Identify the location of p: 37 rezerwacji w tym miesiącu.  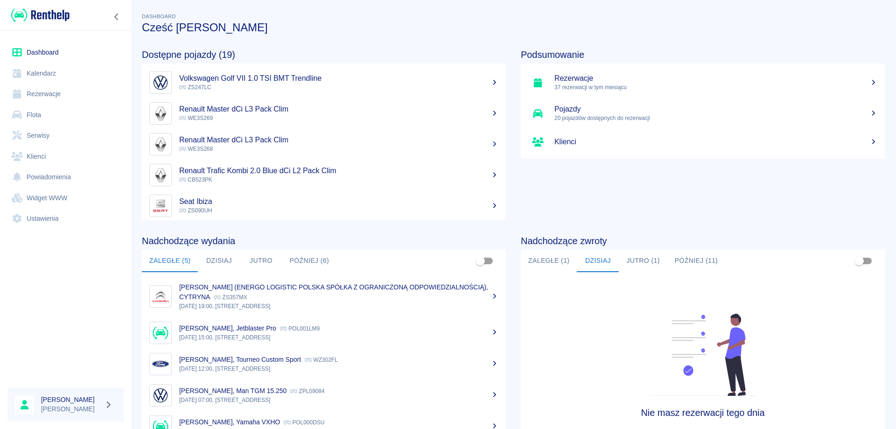
(716, 87).